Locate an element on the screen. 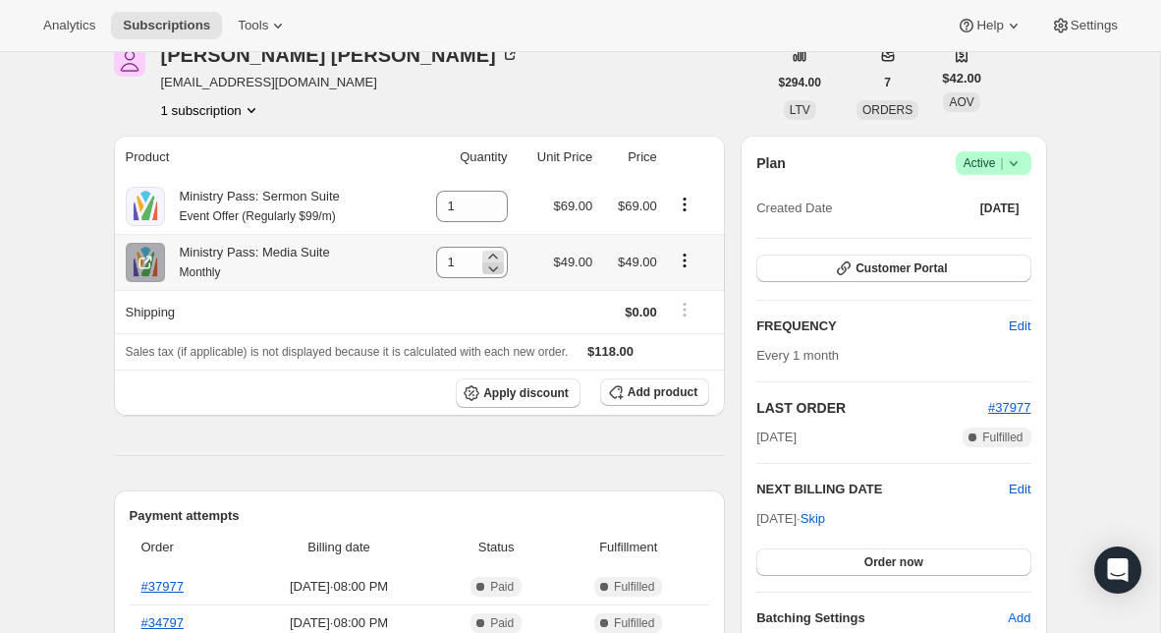 This screenshot has height=633, width=1161. th: Quantity is located at coordinates (461, 157).